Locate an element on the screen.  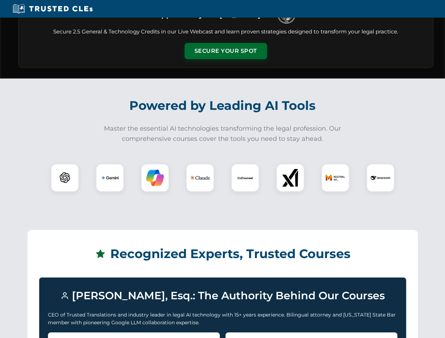
div: Claude is located at coordinates (200, 178).